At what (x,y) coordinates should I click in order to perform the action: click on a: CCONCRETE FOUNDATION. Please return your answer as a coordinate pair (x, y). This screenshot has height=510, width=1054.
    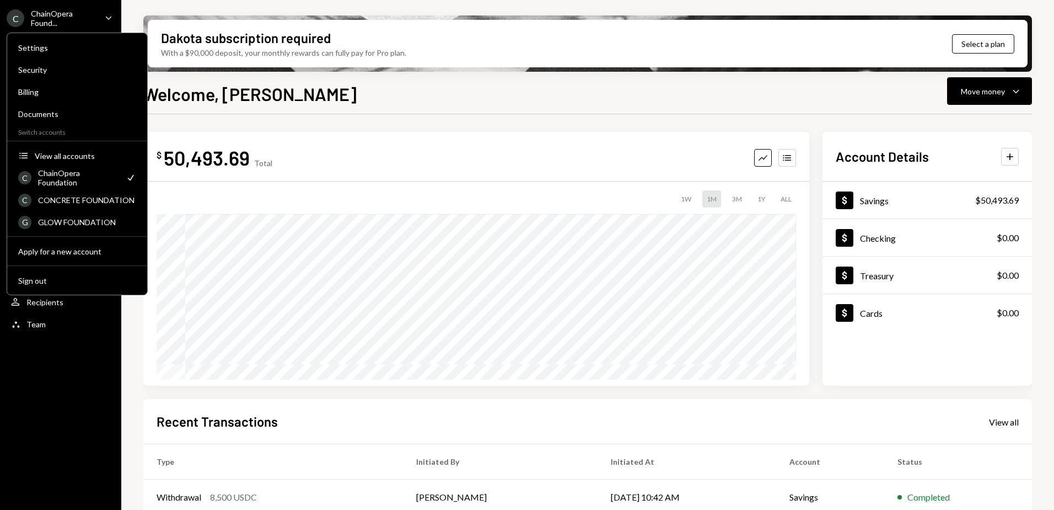
    Looking at the image, I should click on (77, 200).